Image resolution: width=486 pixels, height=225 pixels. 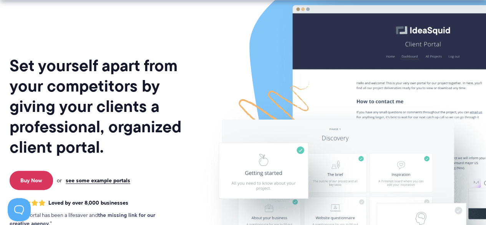 I want to click on span: or, so click(x=59, y=180).